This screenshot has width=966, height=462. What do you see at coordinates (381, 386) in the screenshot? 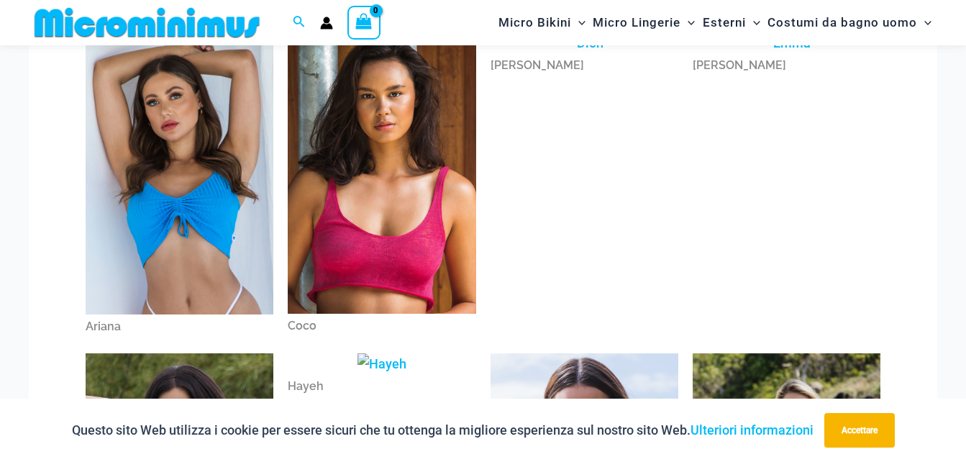
I see `div: Hayeh` at bounding box center [381, 386].